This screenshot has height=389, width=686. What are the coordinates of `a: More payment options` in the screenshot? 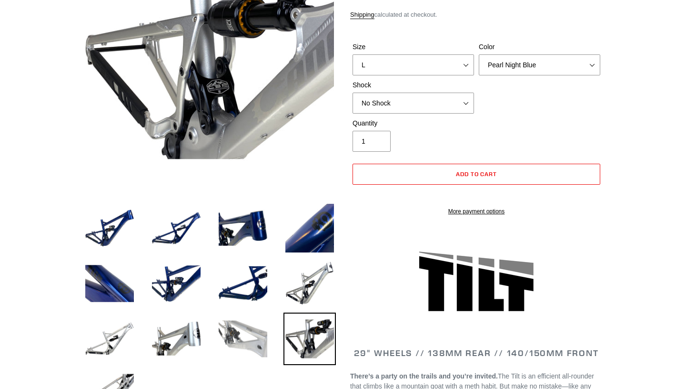 It's located at (477, 211).